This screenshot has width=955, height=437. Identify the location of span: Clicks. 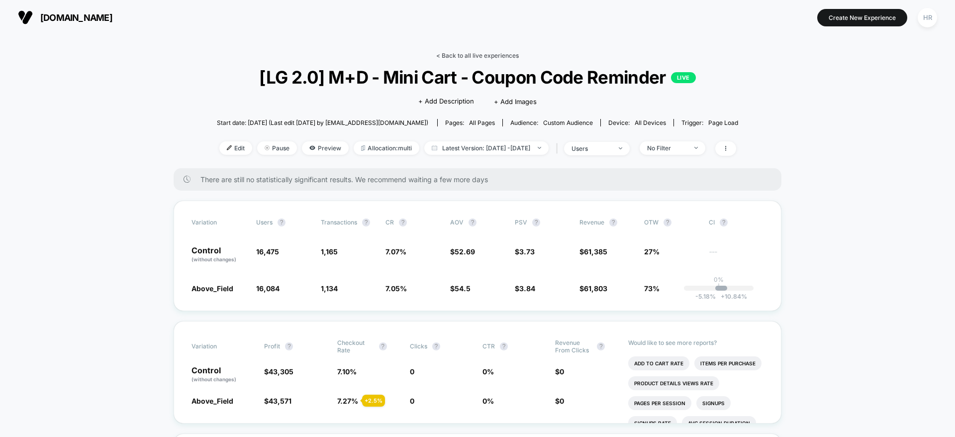
(418, 346).